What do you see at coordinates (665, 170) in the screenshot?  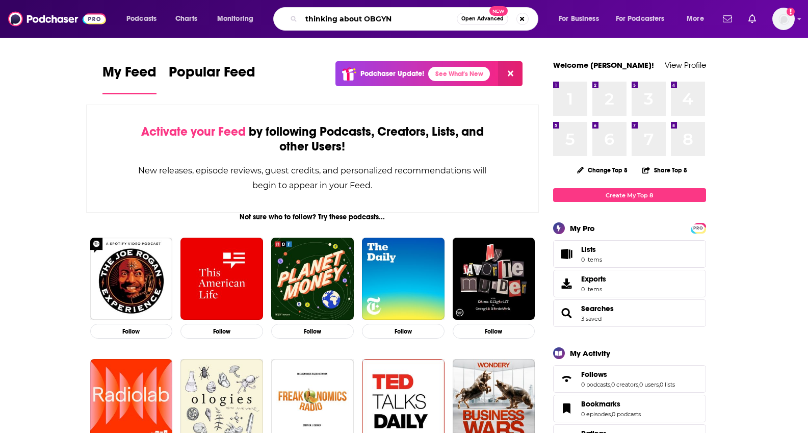 I see `button: Share Top 8` at bounding box center [665, 170].